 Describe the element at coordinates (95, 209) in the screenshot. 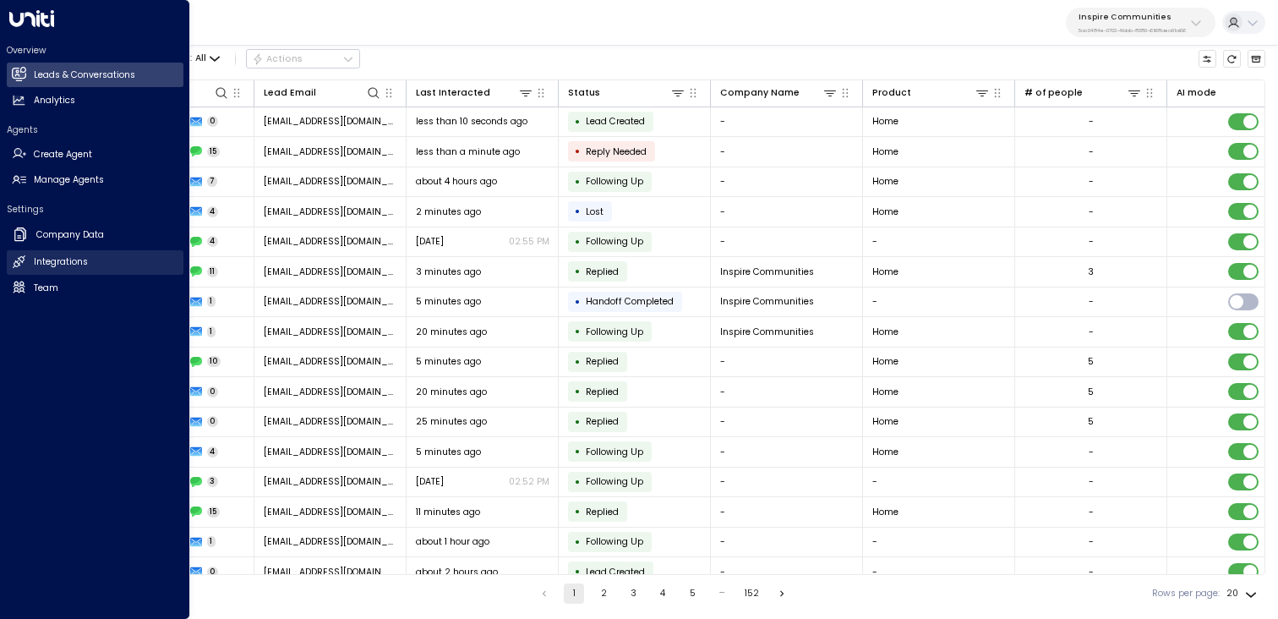

I see `h2: Settings` at that location.